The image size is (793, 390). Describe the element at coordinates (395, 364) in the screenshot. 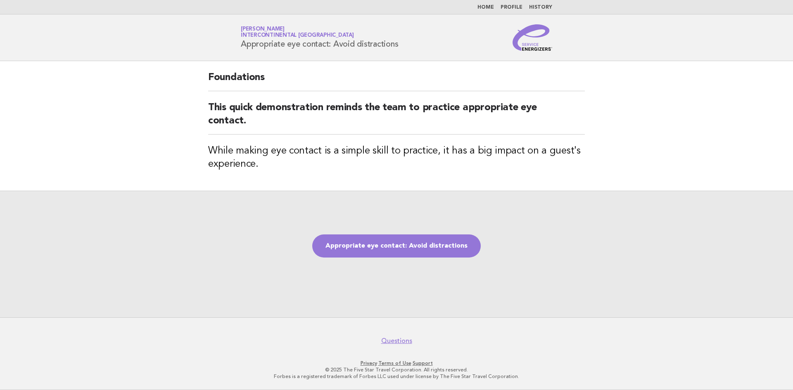

I see `a: Terms of Use` at that location.